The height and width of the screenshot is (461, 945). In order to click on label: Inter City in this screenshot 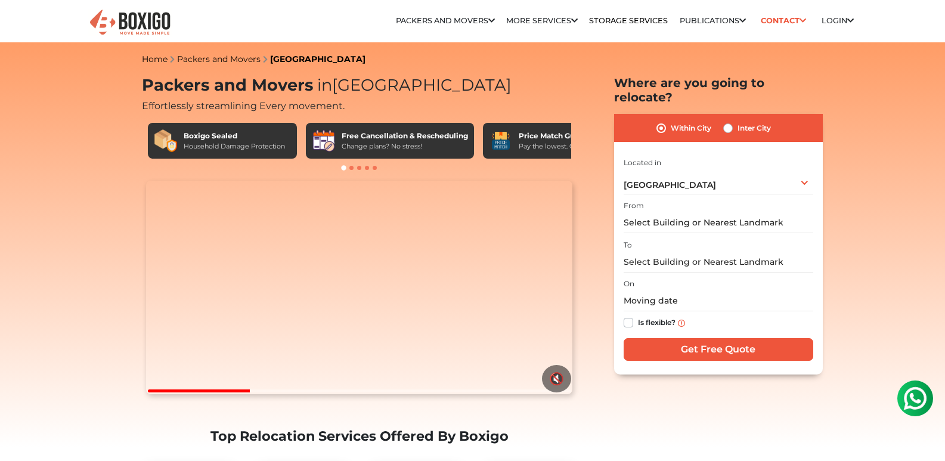, I will do `click(755, 128)`.